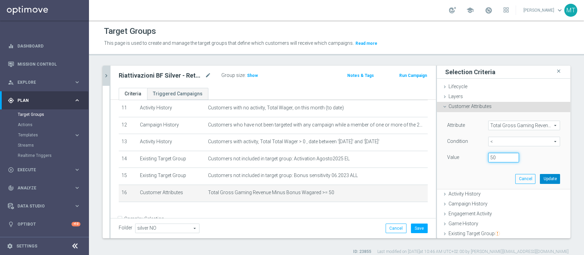 The height and width of the screenshot is (255, 584). What do you see at coordinates (44, 170) in the screenshot?
I see `button: play_circle_outline Execute keyboard_arrow_right` at bounding box center [44, 170].